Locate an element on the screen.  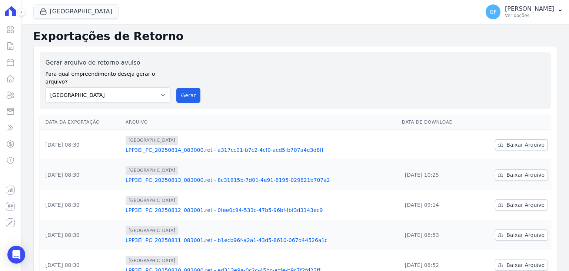
div: Open Intercom Messenger is located at coordinates (16, 254).